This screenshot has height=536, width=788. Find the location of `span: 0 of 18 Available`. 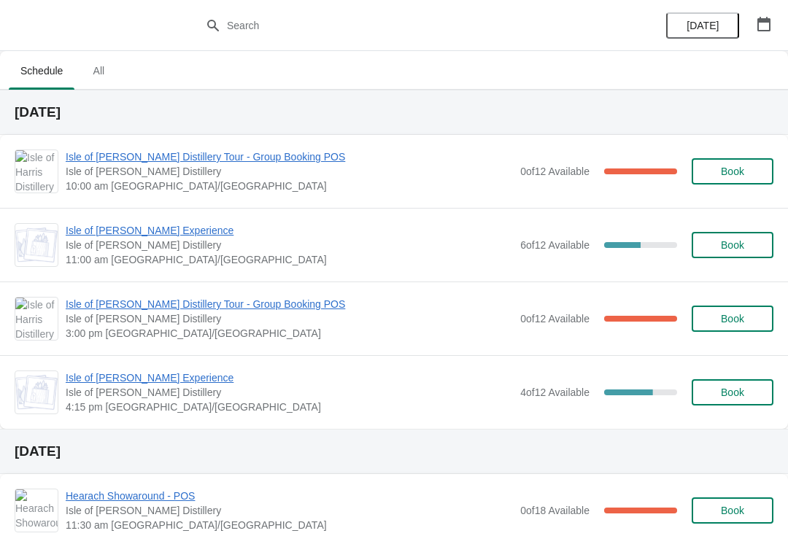

span: 0 of 18 Available is located at coordinates (554, 511).